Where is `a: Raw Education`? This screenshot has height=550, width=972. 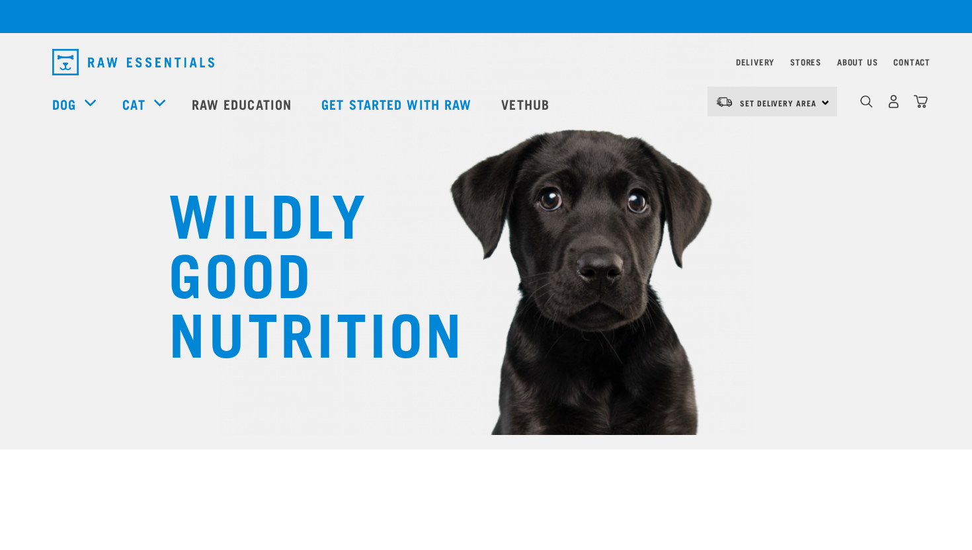 a: Raw Education is located at coordinates (243, 104).